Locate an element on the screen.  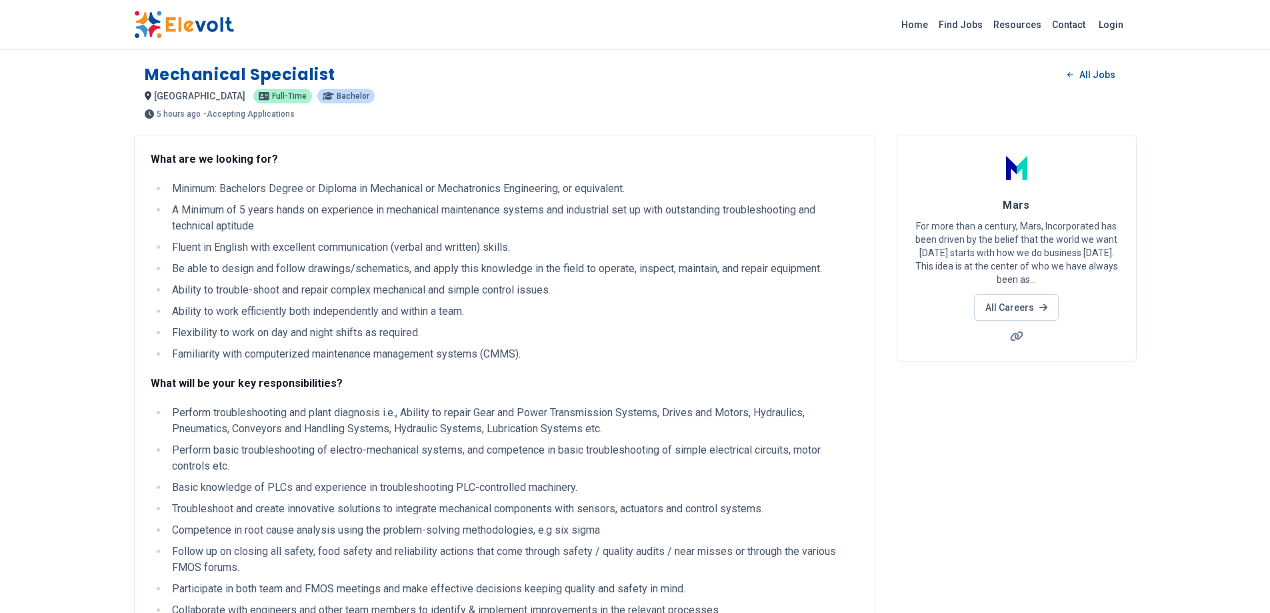
li: Perform troubleshooting and plant diagnosis i.e., Ability to repair Gear and Power Transmission S... is located at coordinates (513, 421).